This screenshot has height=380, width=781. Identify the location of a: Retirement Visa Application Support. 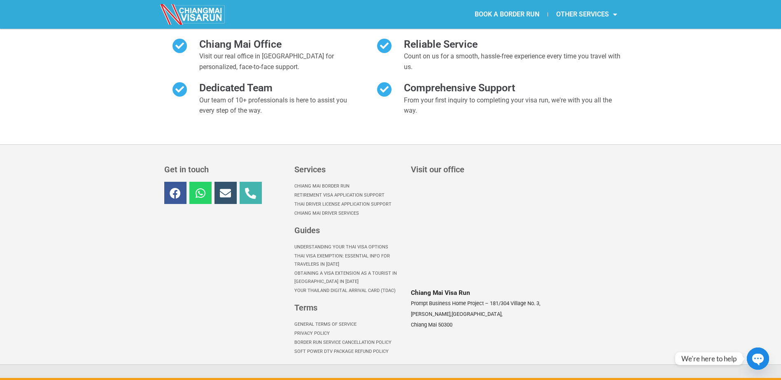
(348, 196).